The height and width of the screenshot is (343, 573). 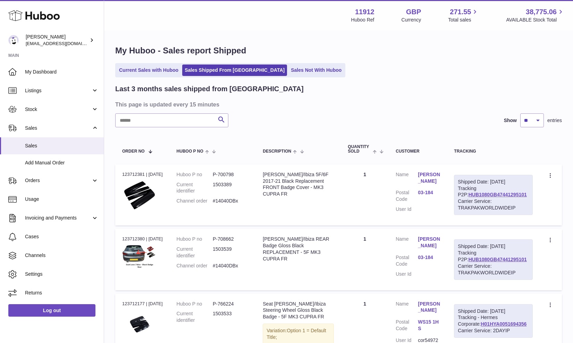 I want to click on span: 38,775.06, so click(x=541, y=12).